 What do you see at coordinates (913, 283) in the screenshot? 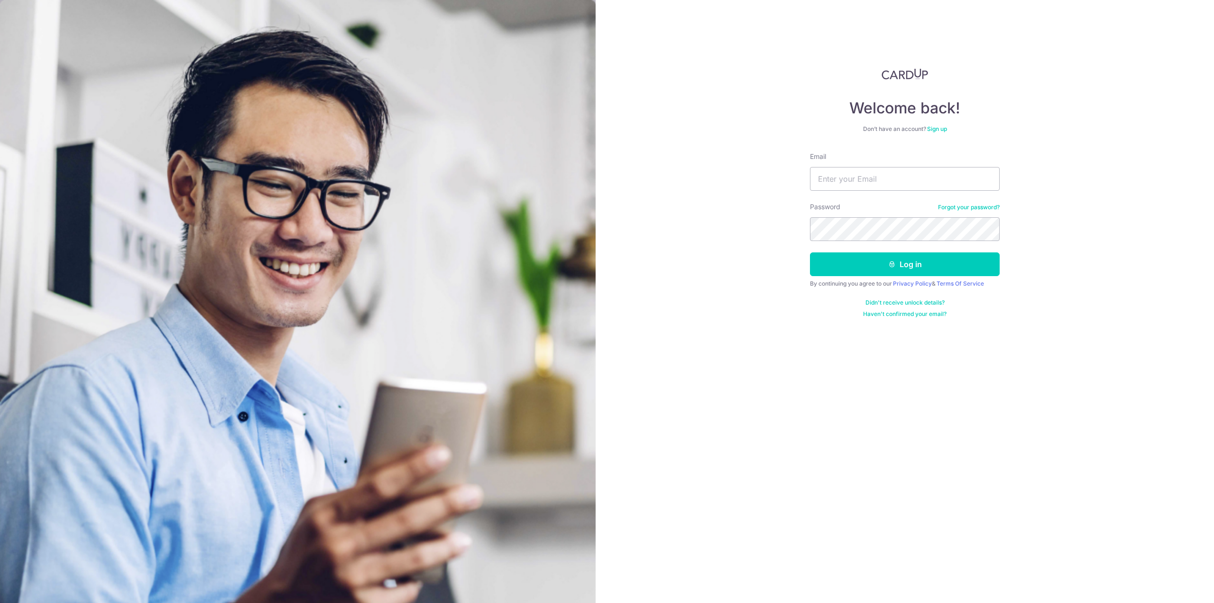
I see `a: Privacy Policy` at bounding box center [913, 283].